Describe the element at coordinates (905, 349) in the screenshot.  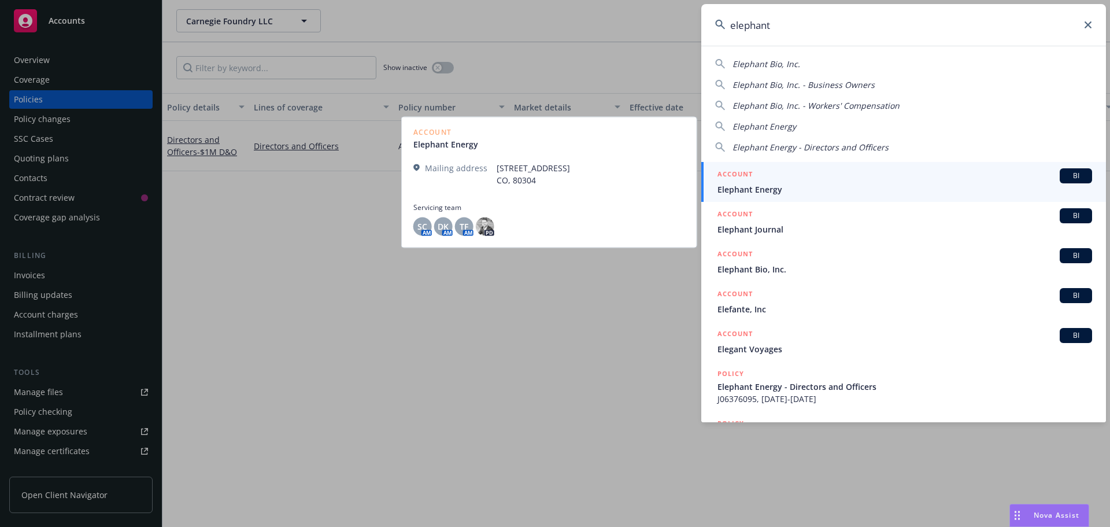
I see `span: Elegant Voyages` at that location.